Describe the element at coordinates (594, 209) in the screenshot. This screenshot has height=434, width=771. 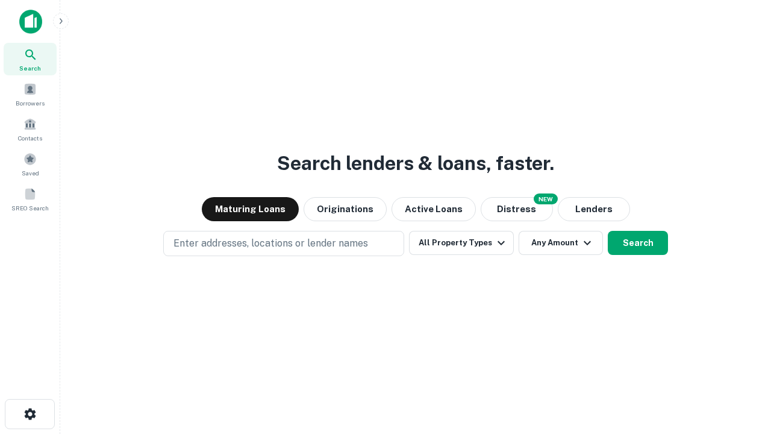
I see `button: Lenders` at that location.